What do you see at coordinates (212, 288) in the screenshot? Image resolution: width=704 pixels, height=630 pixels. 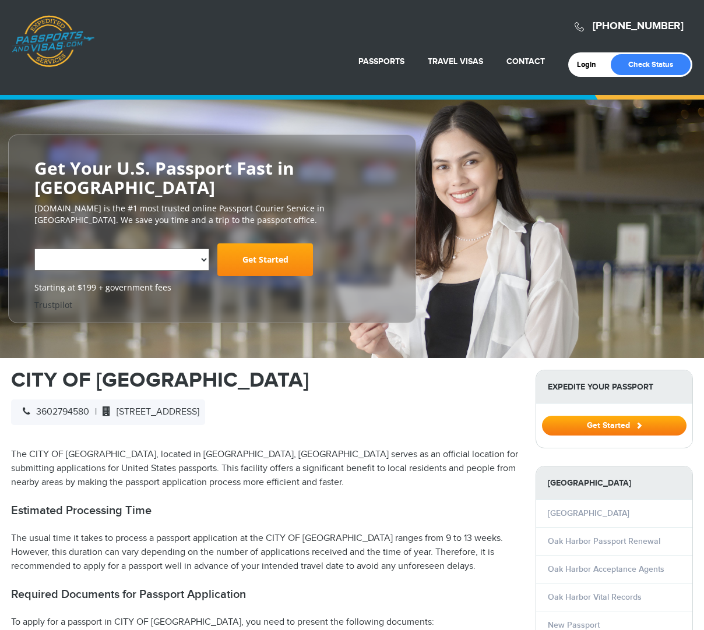 I see `span: Starting at $199 + government fees` at bounding box center [212, 288].